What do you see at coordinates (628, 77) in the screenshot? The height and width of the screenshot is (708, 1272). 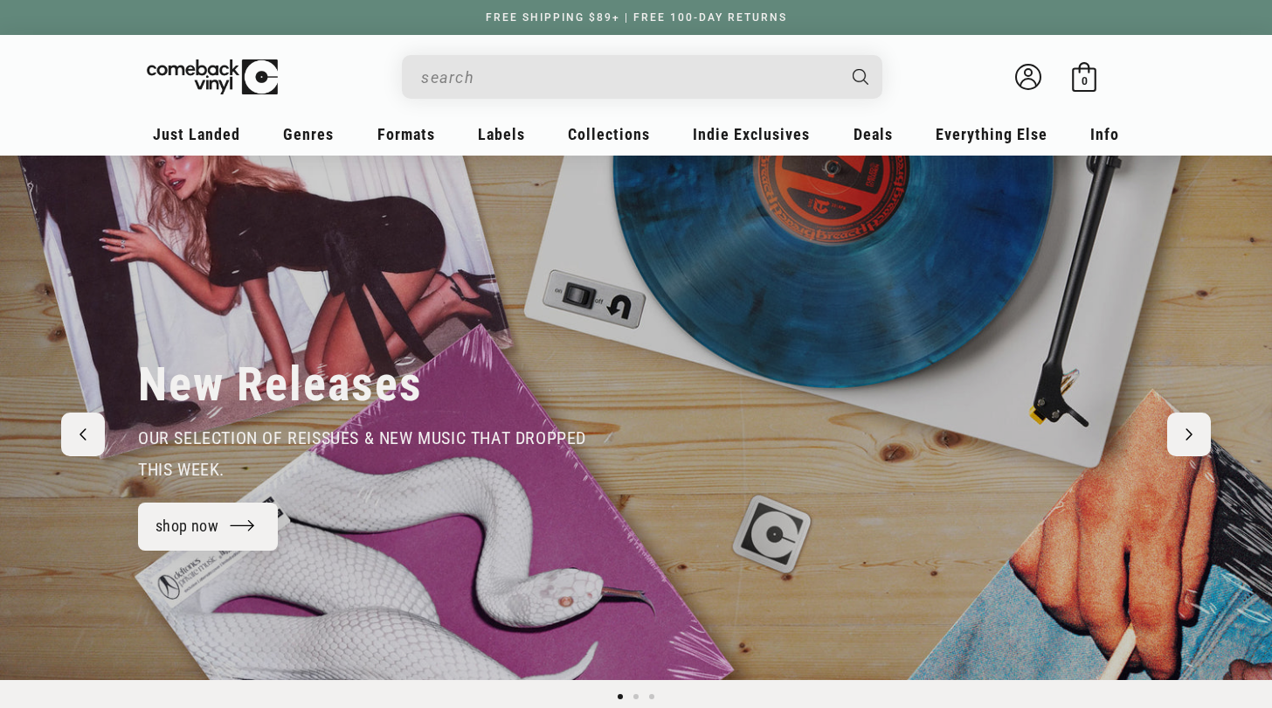 I see `input: search` at bounding box center [628, 77].